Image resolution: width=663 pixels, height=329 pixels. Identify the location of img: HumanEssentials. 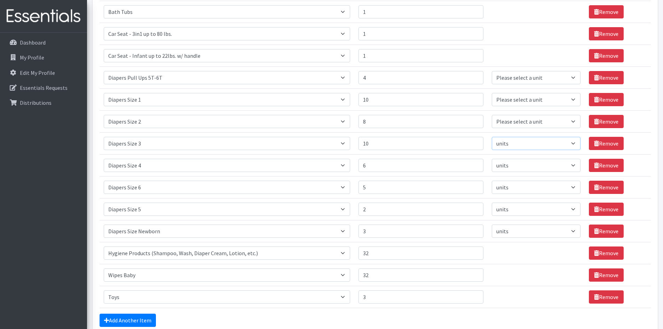
(44, 16).